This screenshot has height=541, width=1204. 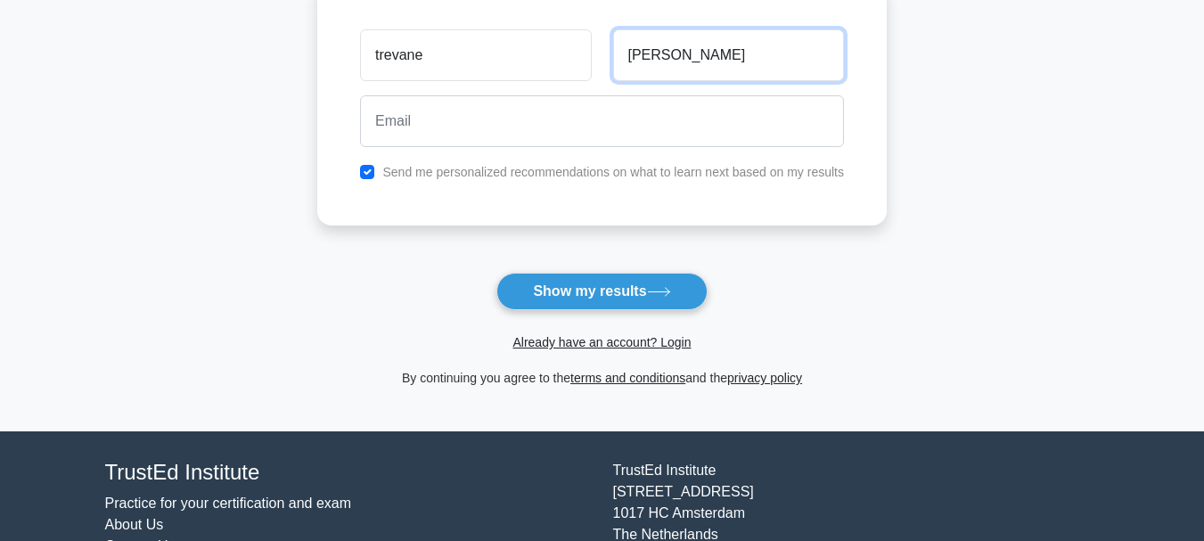 What do you see at coordinates (628, 378) in the screenshot?
I see `a: terms and conditions` at bounding box center [628, 378].